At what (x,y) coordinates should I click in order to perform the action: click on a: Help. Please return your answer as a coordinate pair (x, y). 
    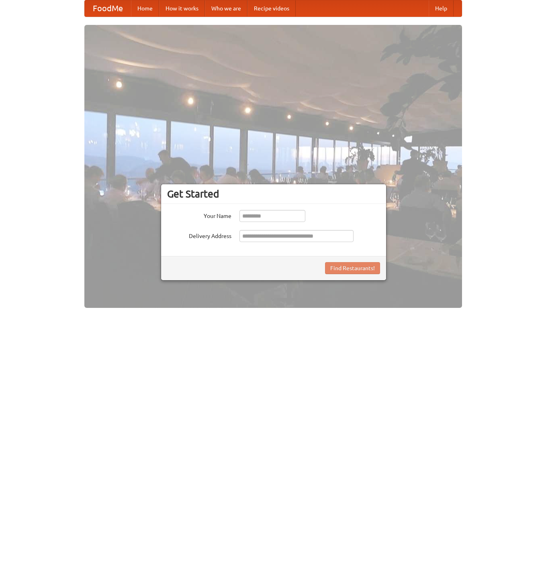
    Looking at the image, I should click on (441, 8).